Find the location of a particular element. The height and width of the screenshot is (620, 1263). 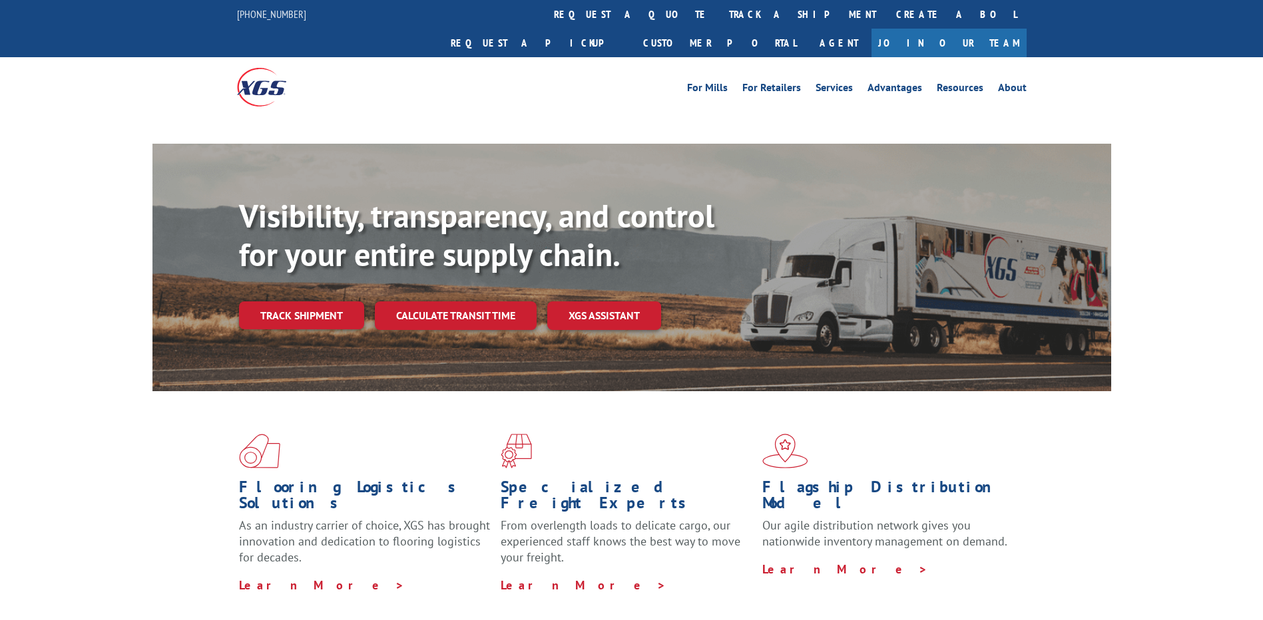

img: xgs-icon-flagship-distribution-model-red is located at coordinates (785, 451).